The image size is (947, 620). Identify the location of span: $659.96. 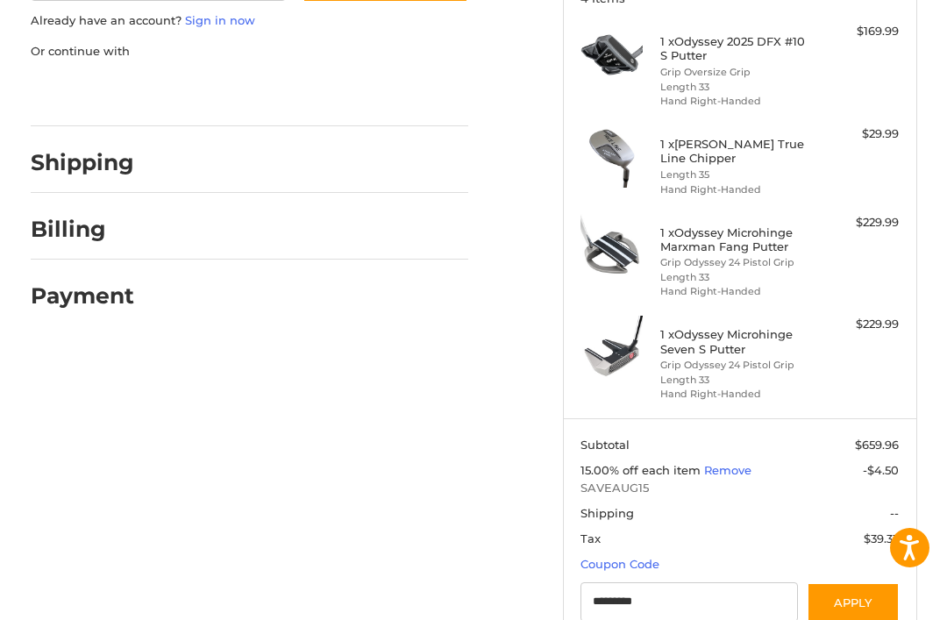
(877, 444).